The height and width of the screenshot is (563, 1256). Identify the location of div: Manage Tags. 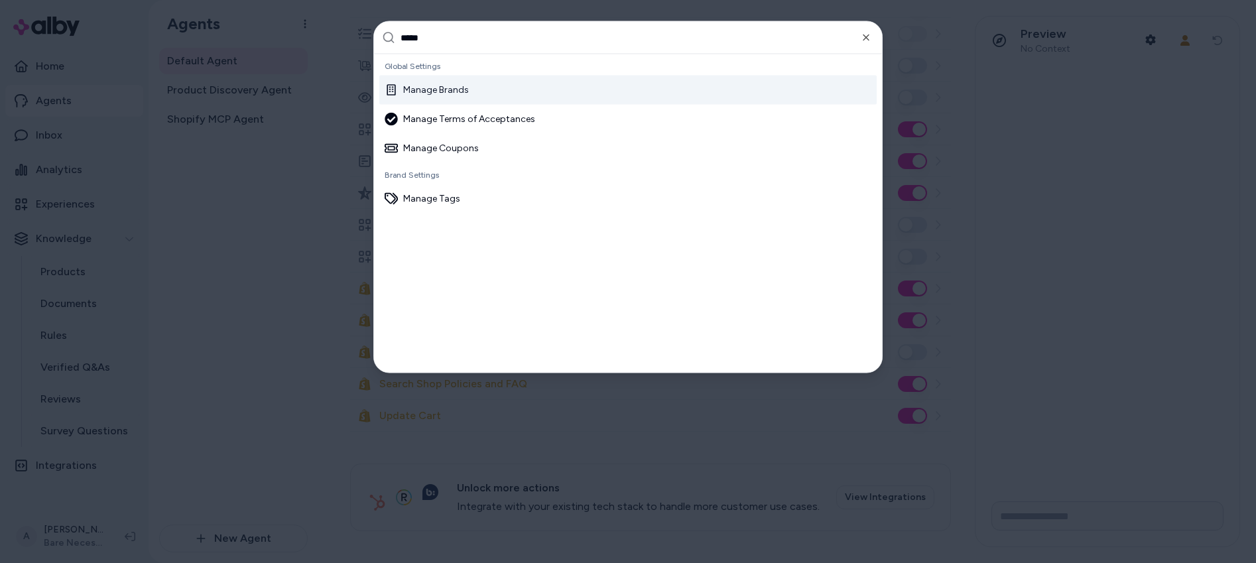
(422, 199).